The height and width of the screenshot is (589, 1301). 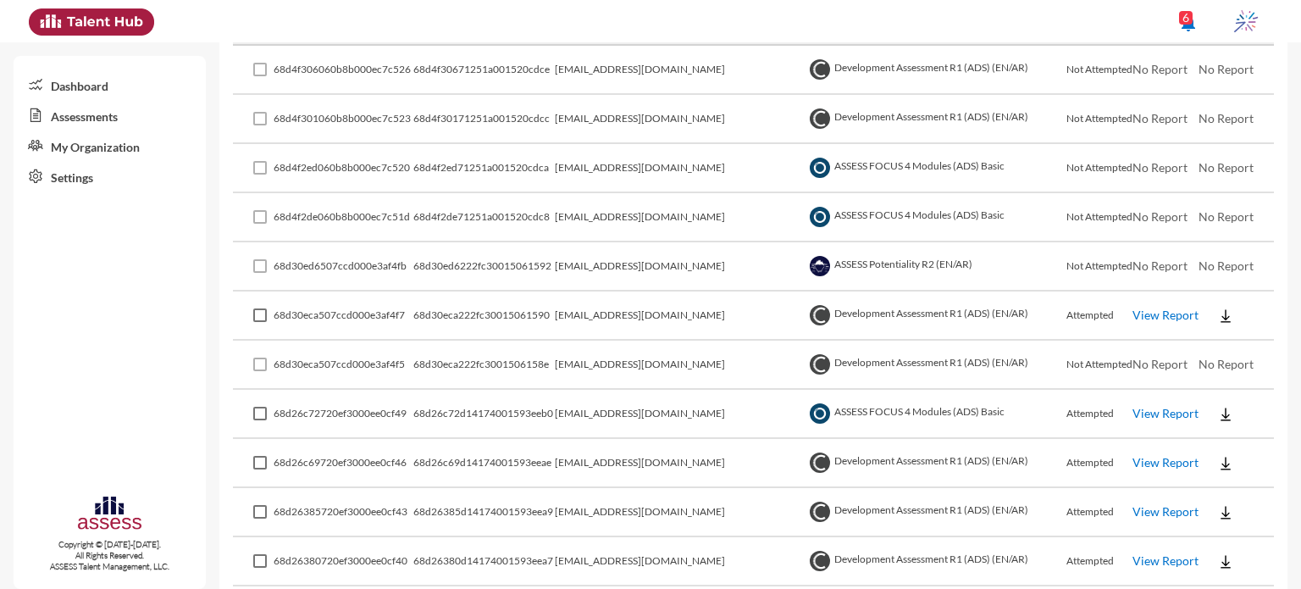 I want to click on td: 68d26c72720ef3000ee0cf49, so click(x=343, y=414).